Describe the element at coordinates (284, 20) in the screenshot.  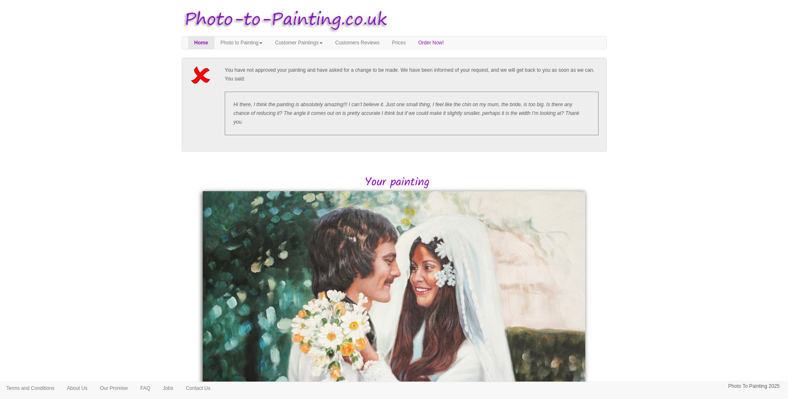
I see `img: Photo to Painting` at that location.